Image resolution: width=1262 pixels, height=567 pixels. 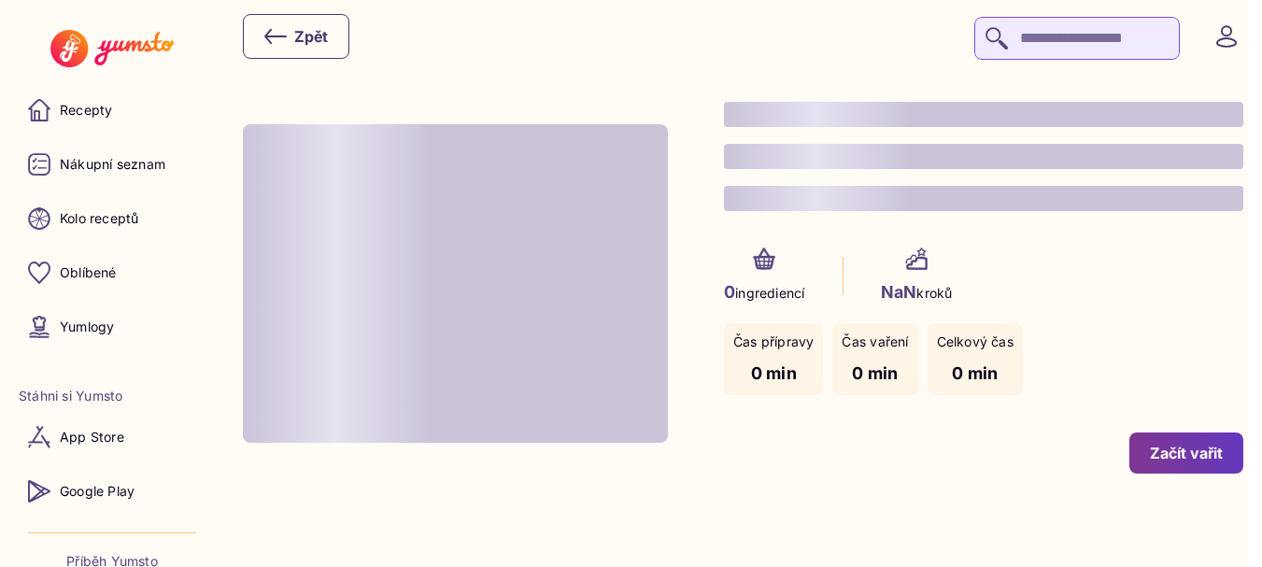 What do you see at coordinates (296, 36) in the screenshot?
I see `button: Zpět` at bounding box center [296, 36].